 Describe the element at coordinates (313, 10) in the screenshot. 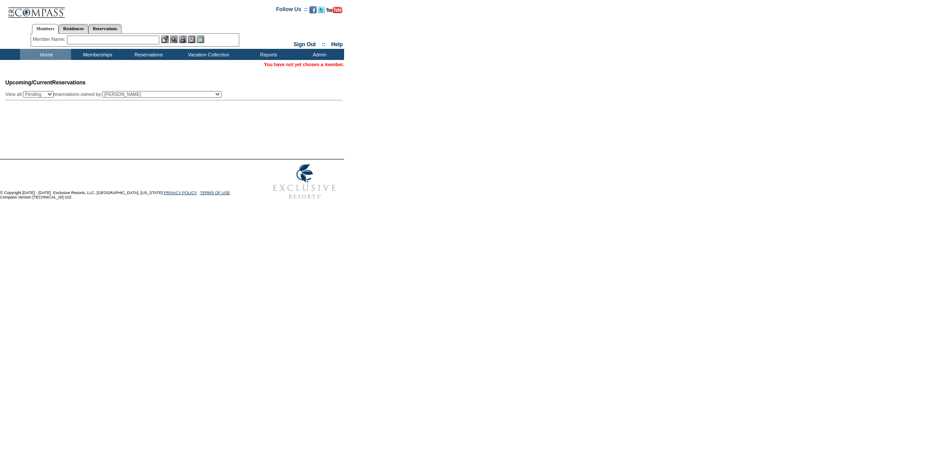

I see `img: Become our fan on Facebook` at that location.